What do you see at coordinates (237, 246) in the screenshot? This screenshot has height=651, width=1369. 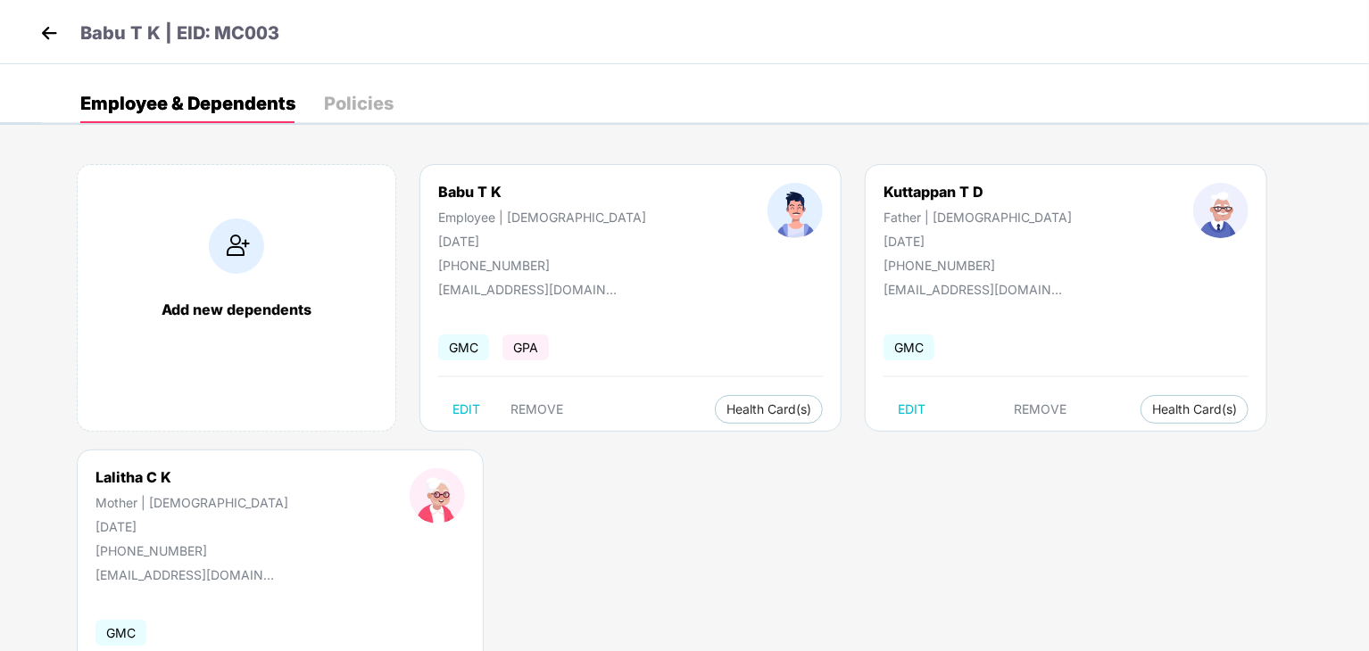 I see `img: addIcon` at bounding box center [237, 246].